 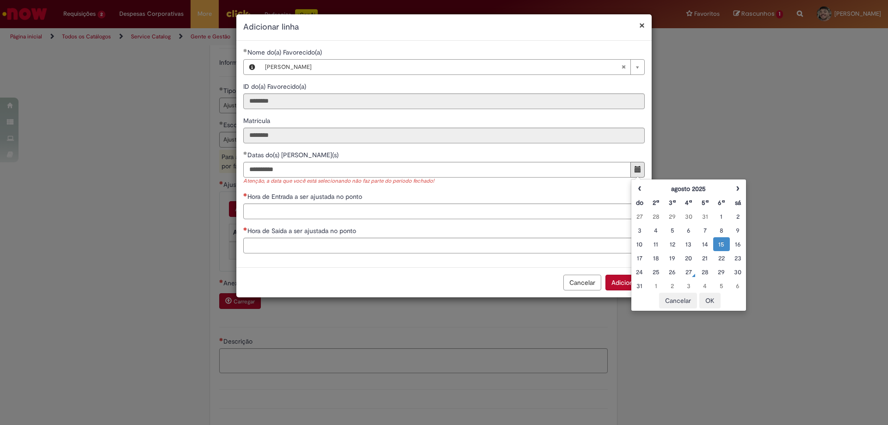 What do you see at coordinates (705, 286) in the screenshot?
I see `div: 04 September 2025 Thursday` at bounding box center [705, 286].